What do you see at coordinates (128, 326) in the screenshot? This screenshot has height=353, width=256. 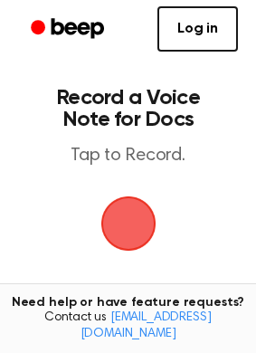 I see `span: Contact us` at bounding box center [128, 326].